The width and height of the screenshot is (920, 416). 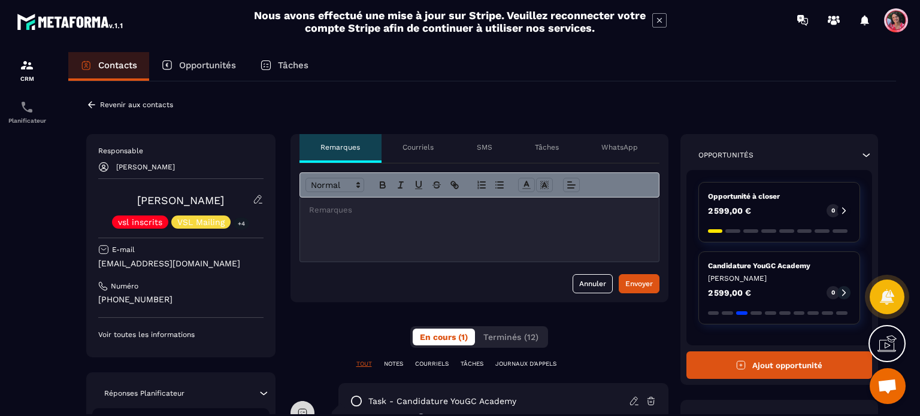 What do you see at coordinates (364, 364) in the screenshot?
I see `p: TOUT` at bounding box center [364, 364].